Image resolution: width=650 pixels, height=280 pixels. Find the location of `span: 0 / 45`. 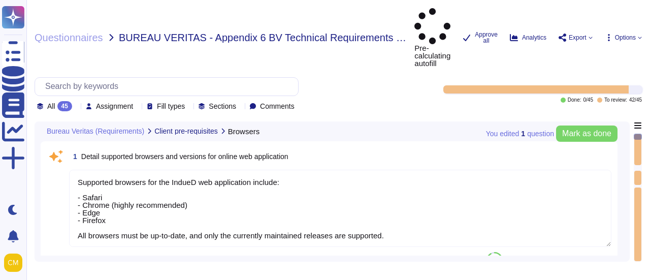

span: 0 / 45 is located at coordinates (587, 100).